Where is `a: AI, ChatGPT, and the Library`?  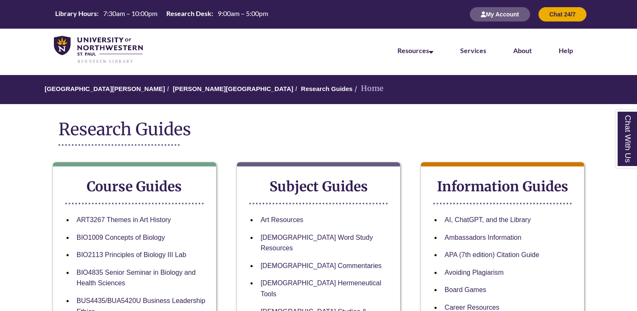 a: AI, ChatGPT, and the Library is located at coordinates (487, 219).